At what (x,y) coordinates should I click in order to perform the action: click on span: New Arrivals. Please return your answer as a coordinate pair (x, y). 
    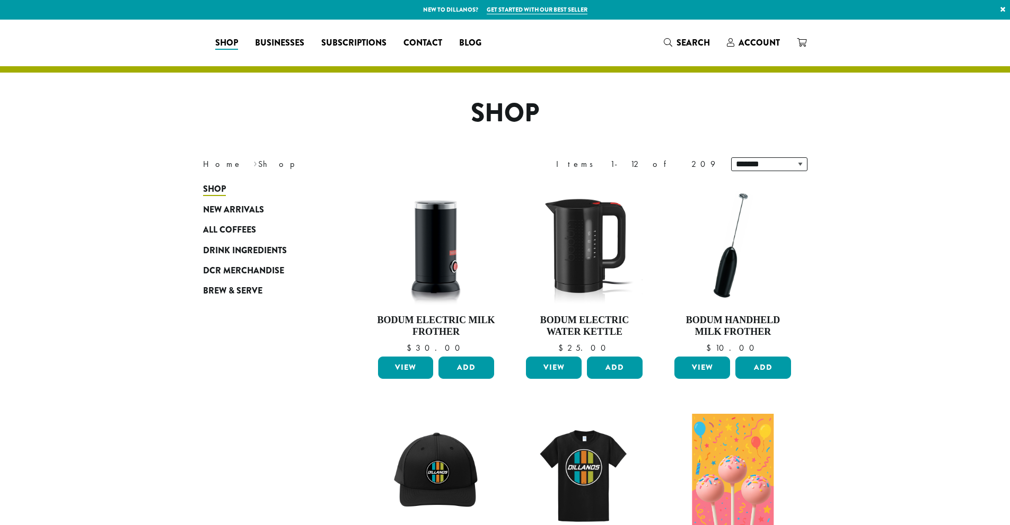
    Looking at the image, I should click on (233, 210).